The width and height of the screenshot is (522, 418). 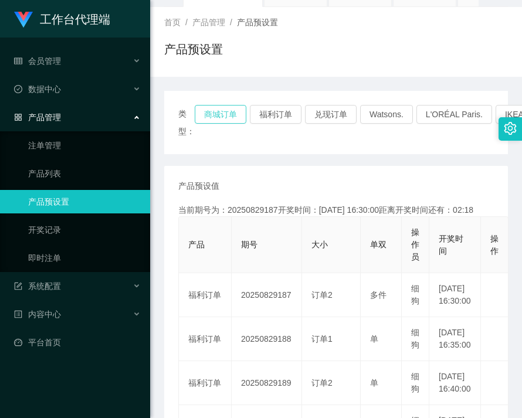 What do you see at coordinates (454, 114) in the screenshot?
I see `button: L'ORÉAL Paris.` at bounding box center [454, 114].